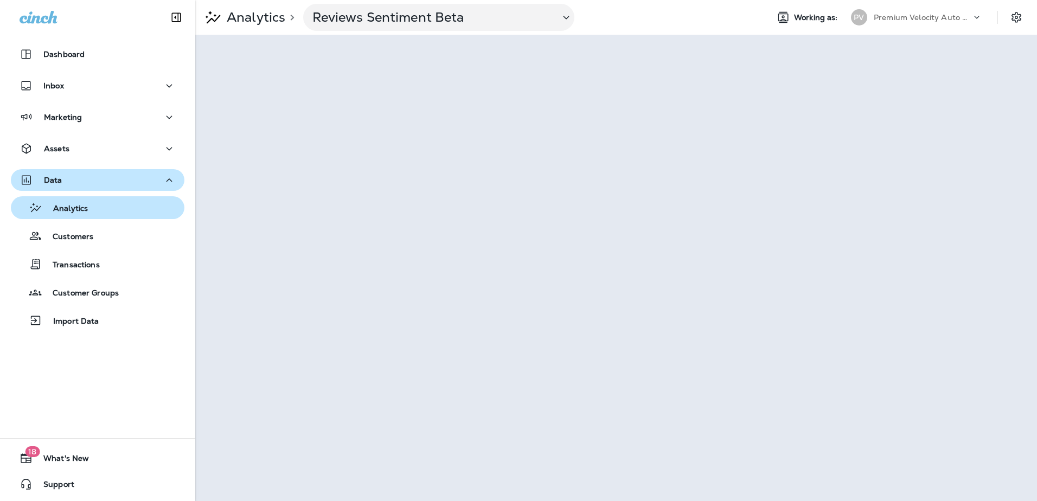  Describe the element at coordinates (176, 17) in the screenshot. I see `button: Collapse Sidebar` at that location.